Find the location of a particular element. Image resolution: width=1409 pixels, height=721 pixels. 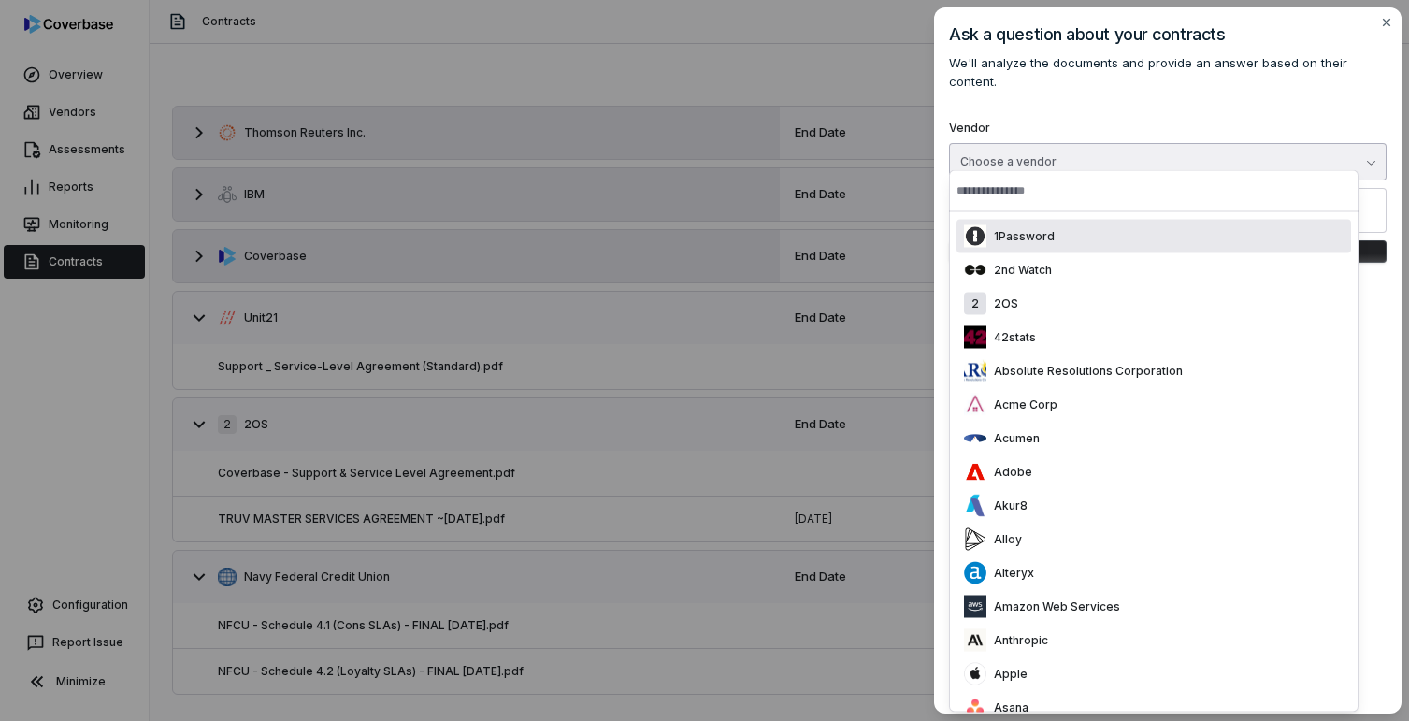

p: 1Password is located at coordinates (1020, 237).